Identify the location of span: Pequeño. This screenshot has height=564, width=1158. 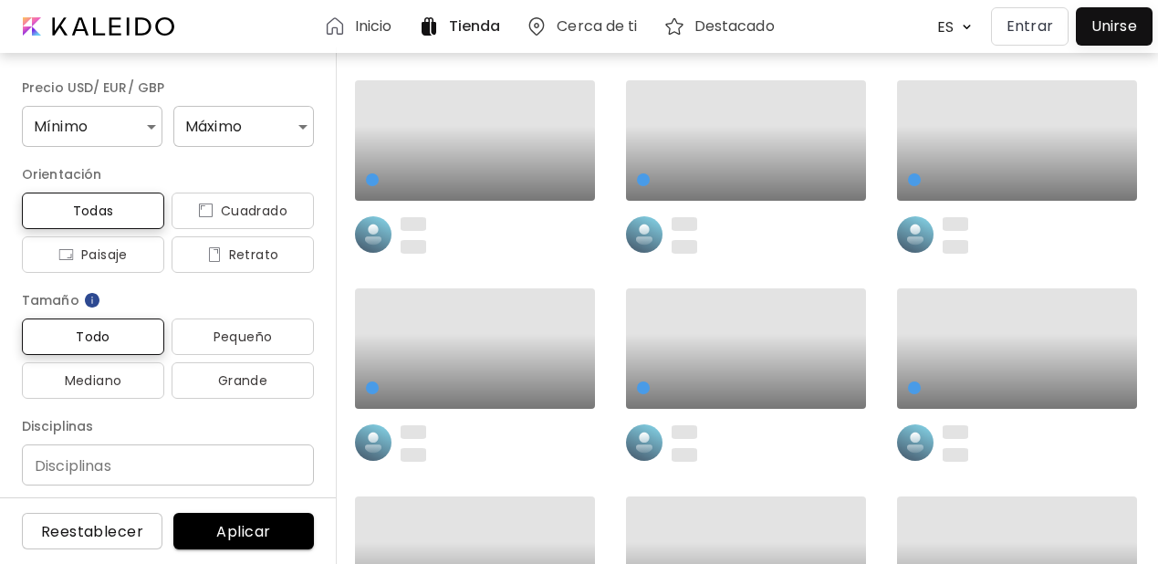
(243, 337).